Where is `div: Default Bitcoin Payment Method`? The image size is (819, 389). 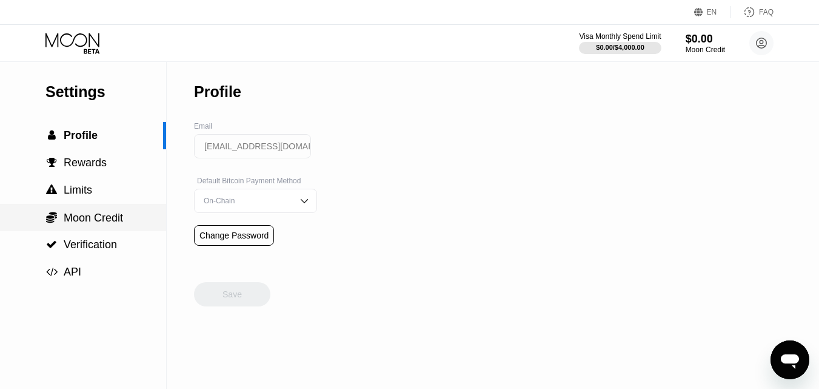 div: Default Bitcoin Payment Method is located at coordinates (255, 181).